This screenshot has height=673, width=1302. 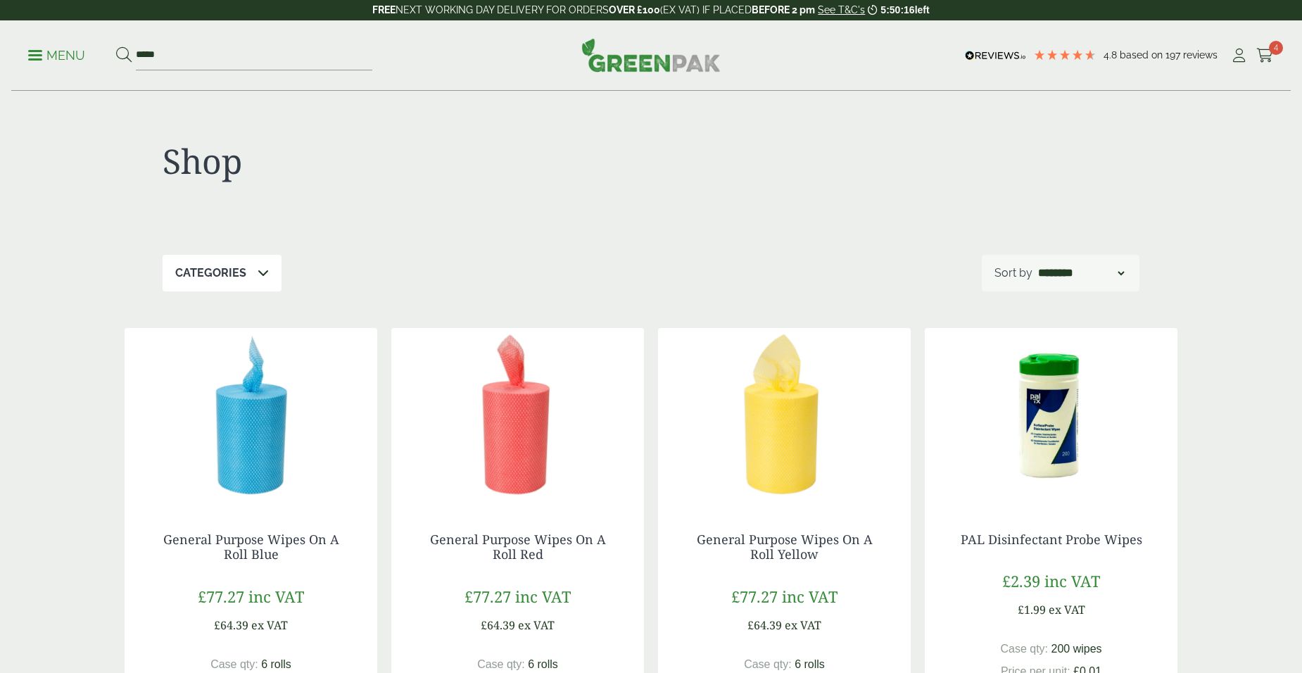 I want to click on span: 4.8, so click(x=1111, y=55).